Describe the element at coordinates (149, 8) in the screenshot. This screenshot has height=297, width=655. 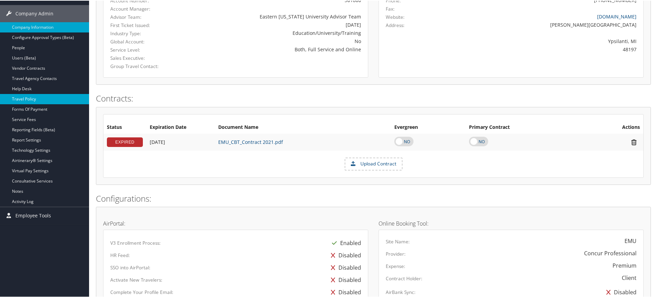
I see `label: Account Manager:` at that location.